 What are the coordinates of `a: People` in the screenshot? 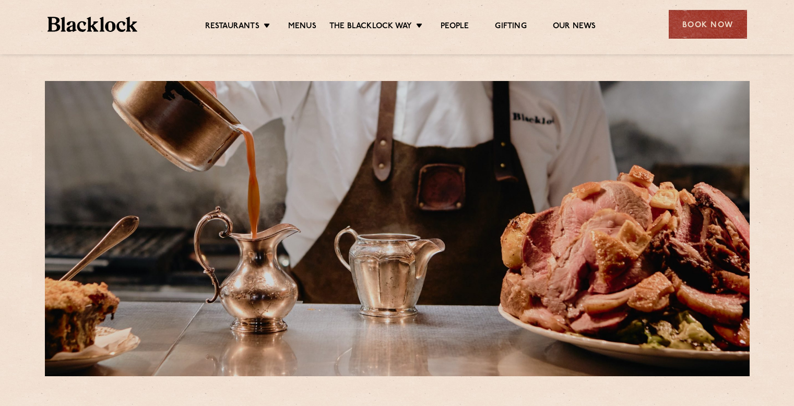 It's located at (455, 27).